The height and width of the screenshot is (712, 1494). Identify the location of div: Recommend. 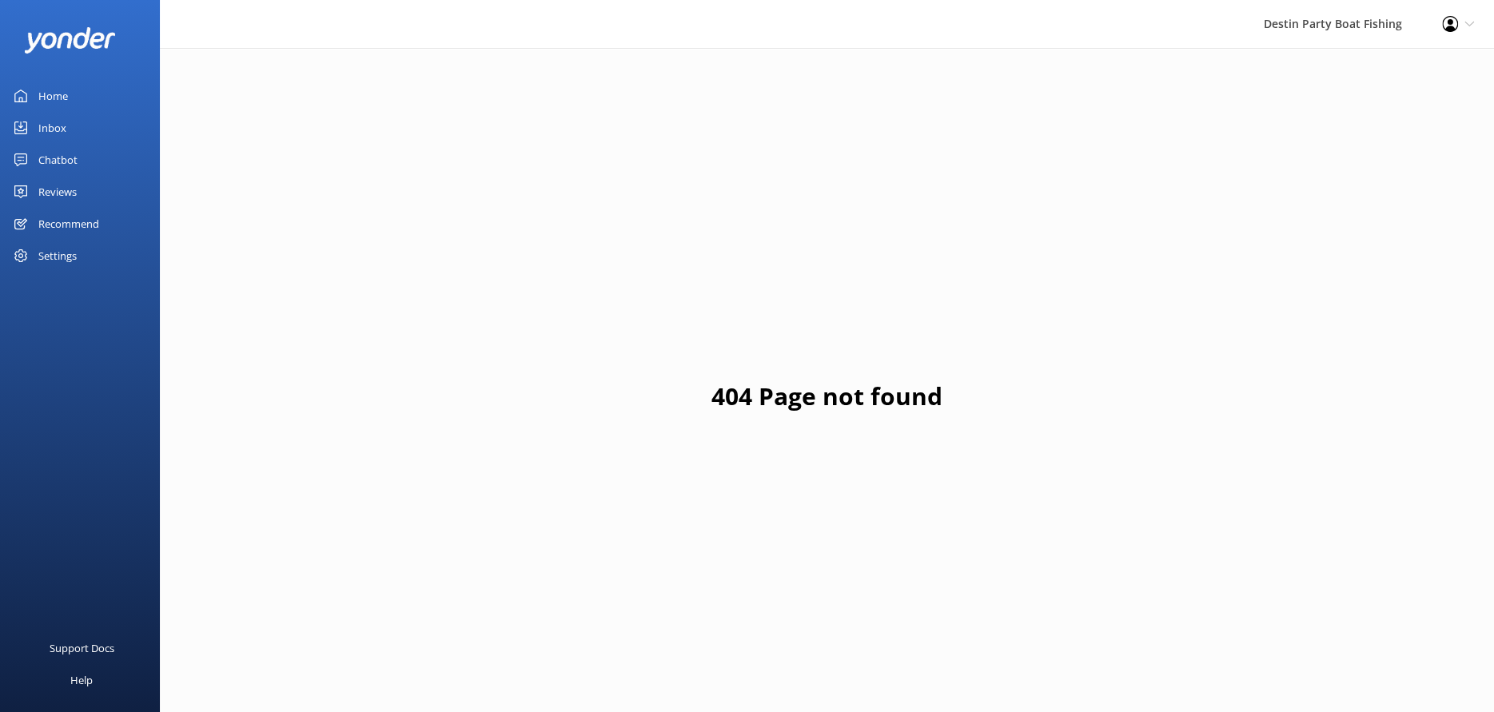
(69, 224).